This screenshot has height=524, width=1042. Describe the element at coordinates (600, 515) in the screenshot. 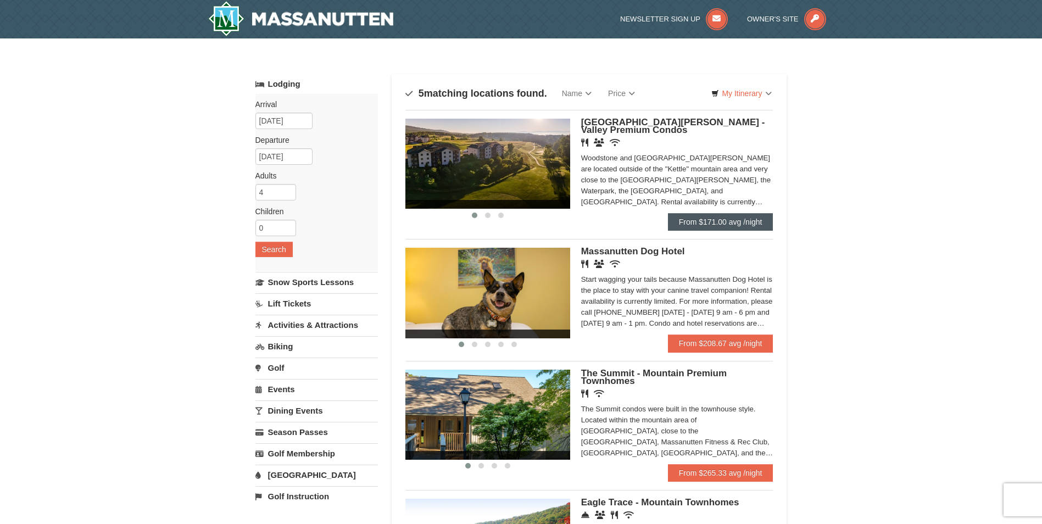

I see `i: Conference Facilities` at that location.